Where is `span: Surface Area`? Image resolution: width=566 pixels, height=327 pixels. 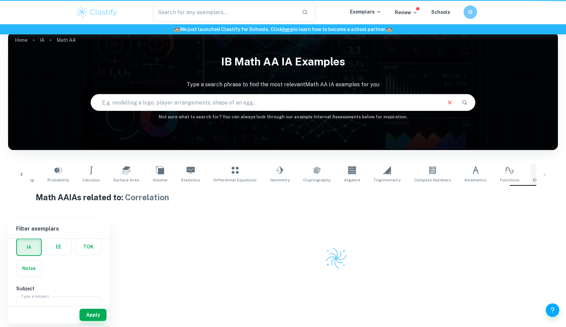
span: Surface Area is located at coordinates (126, 180).